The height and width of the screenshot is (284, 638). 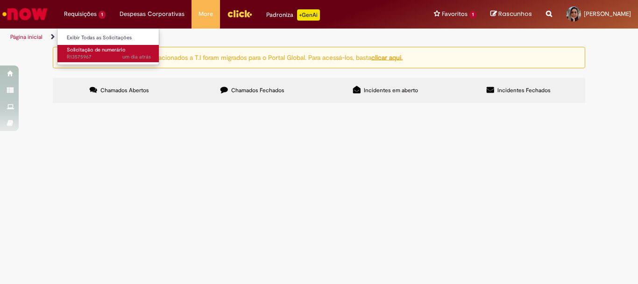 What do you see at coordinates (308, 15) in the screenshot?
I see `p: +GenAi` at bounding box center [308, 15].